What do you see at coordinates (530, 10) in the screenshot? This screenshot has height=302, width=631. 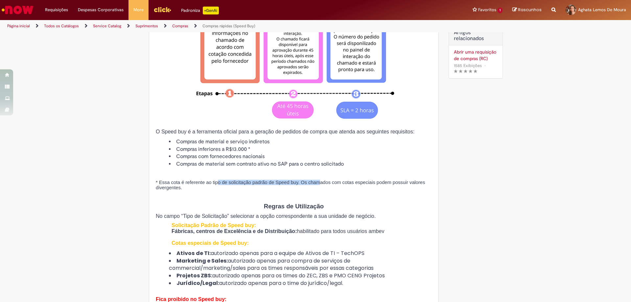 I see `span: Rascunhos` at bounding box center [530, 10].